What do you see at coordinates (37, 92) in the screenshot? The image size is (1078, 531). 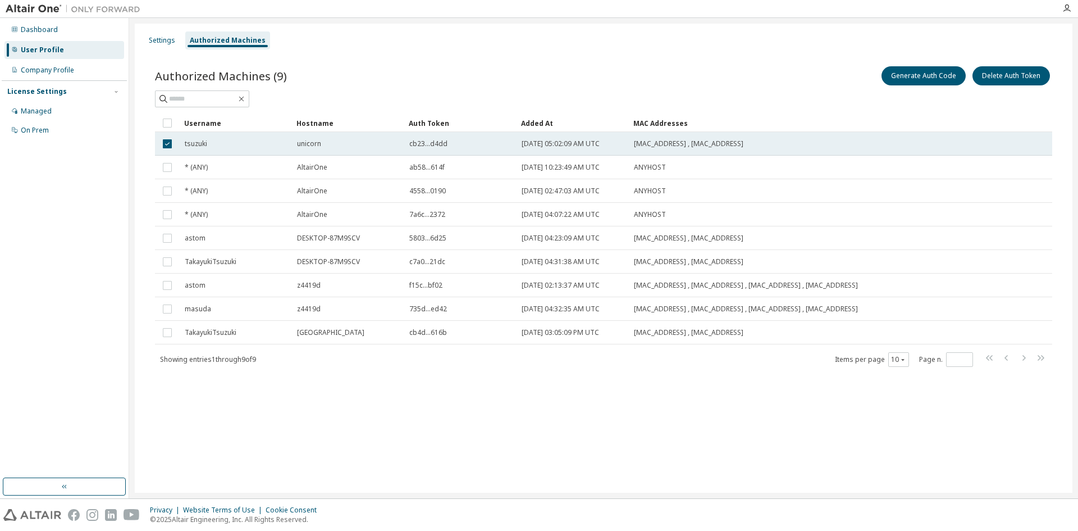 I see `div: License Settings` at bounding box center [37, 92].